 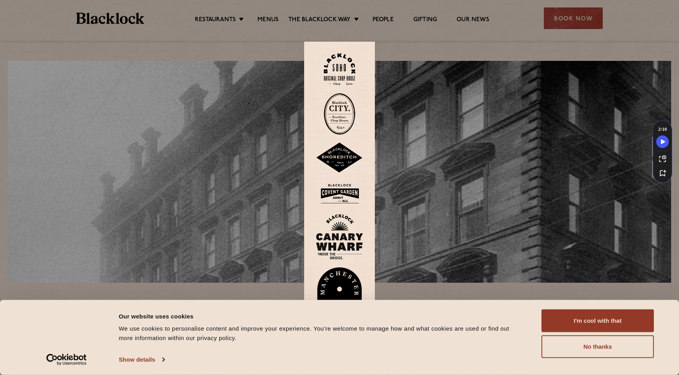 I want to click on div: Our website uses cookies, so click(x=321, y=316).